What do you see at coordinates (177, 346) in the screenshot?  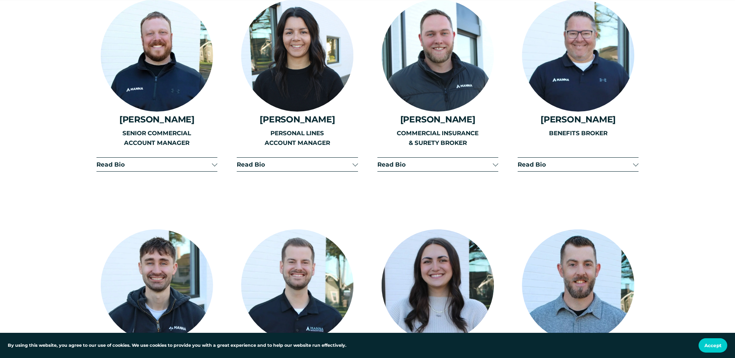 I see `p: By using this website, you agree to our use of cookies. We use cookies to provide you with a grea...` at bounding box center [177, 346].